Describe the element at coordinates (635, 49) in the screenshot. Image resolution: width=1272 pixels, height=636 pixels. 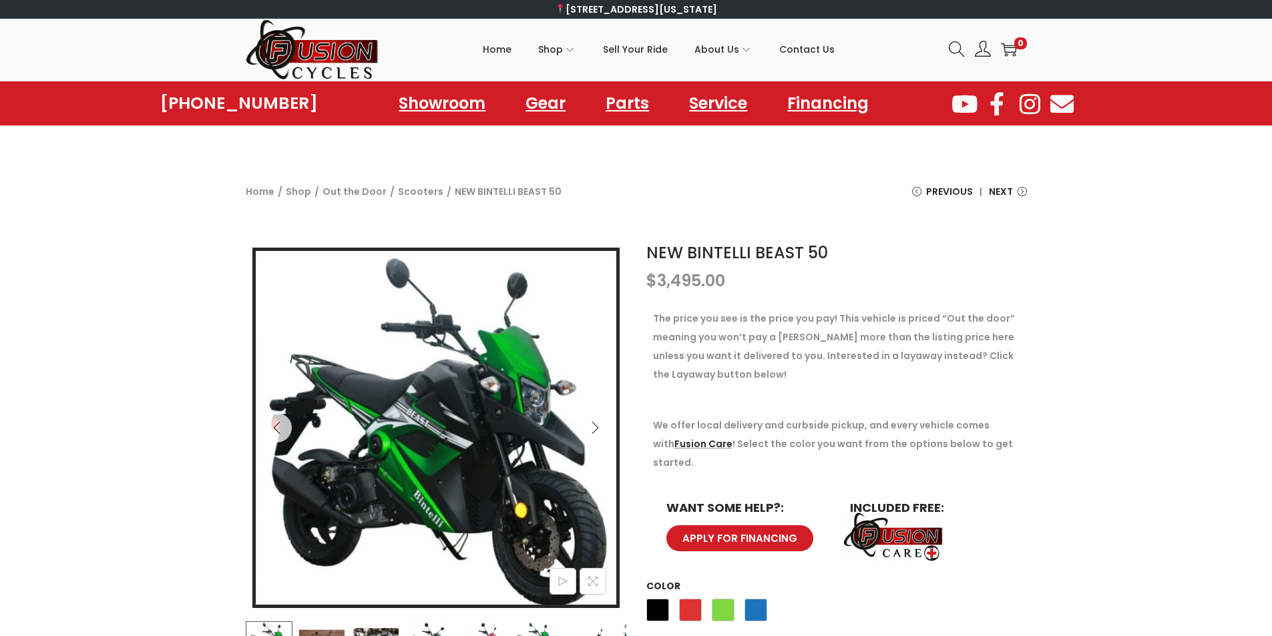
I see `a: Sell Your Ride` at that location.